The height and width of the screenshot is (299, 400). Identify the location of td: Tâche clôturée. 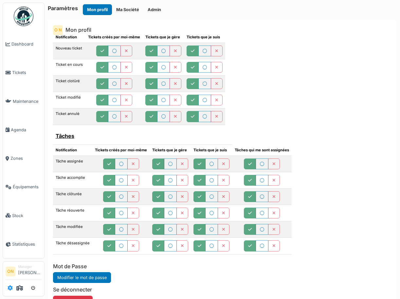
(73, 196).